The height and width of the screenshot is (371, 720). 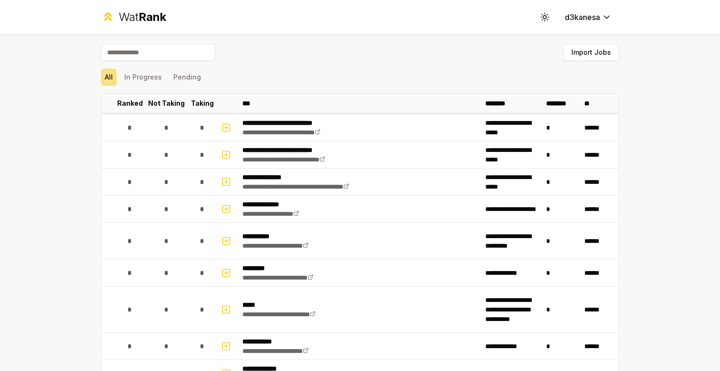 What do you see at coordinates (187, 77) in the screenshot?
I see `button: Pending` at bounding box center [187, 77].